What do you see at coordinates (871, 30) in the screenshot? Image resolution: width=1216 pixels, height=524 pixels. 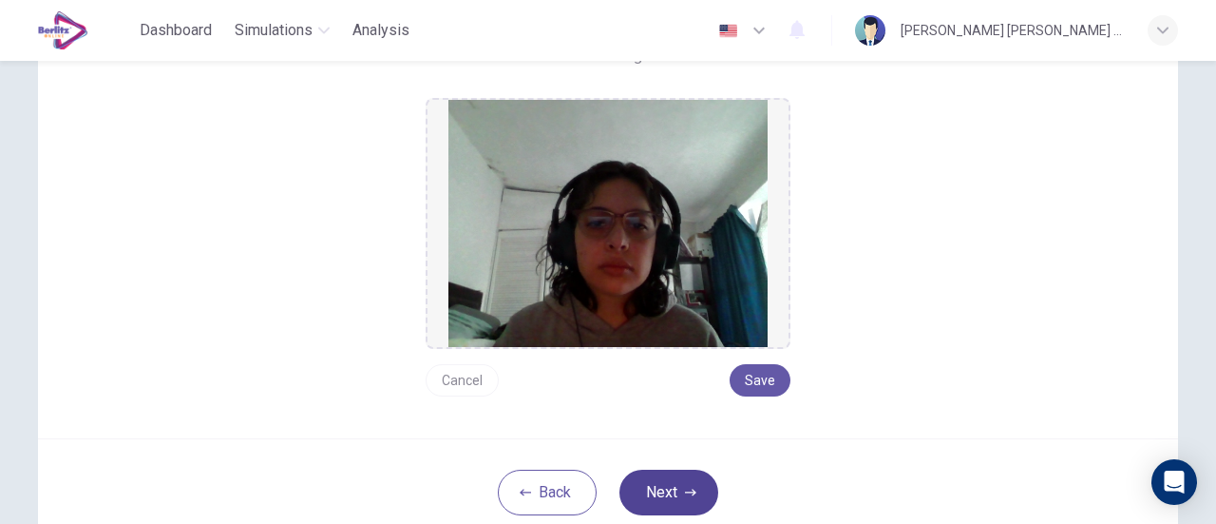 I see `img: Profile picture` at bounding box center [871, 30].